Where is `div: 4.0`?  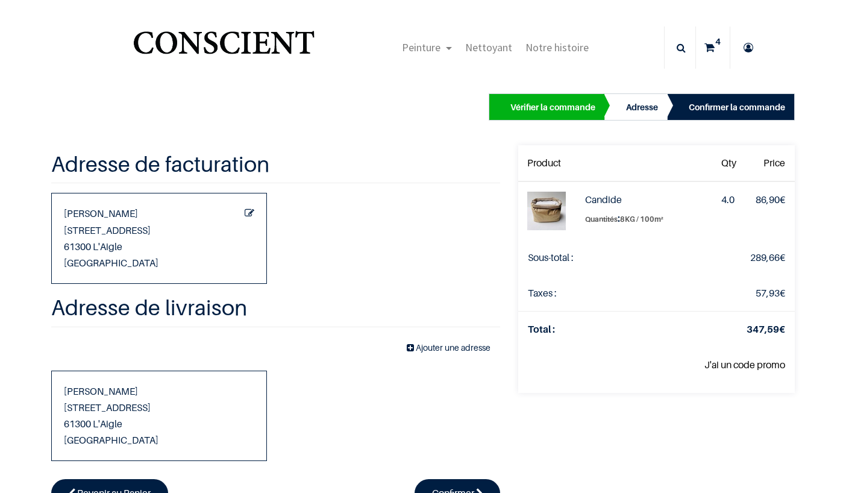
div: 4.0 is located at coordinates (728, 199).